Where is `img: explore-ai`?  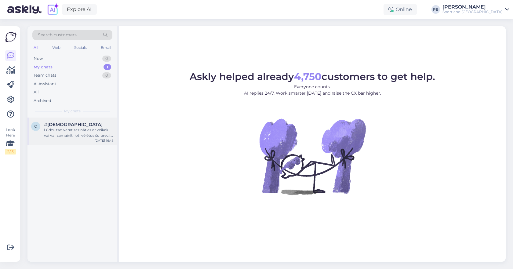 img: explore-ai is located at coordinates (53, 9).